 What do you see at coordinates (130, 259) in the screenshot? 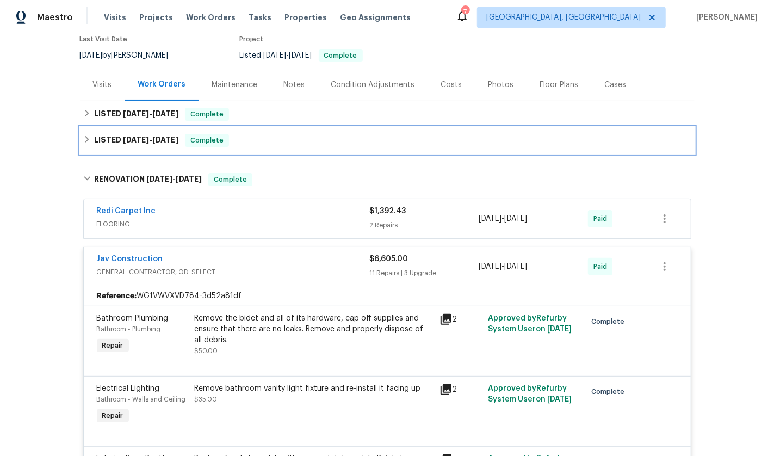
I see `a: Jav Construction` at bounding box center [130, 259].